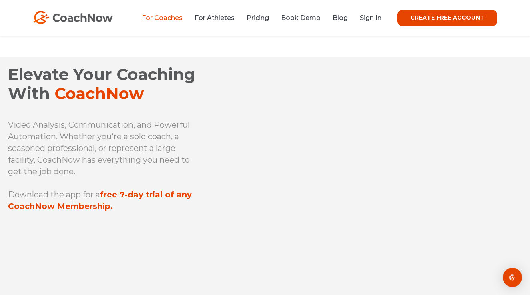 The image size is (530, 295). I want to click on span: CoachNow, so click(99, 93).